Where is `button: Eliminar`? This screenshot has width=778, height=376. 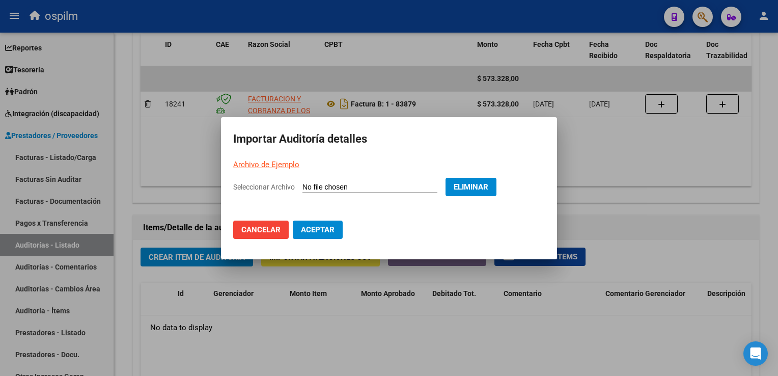
button: Eliminar is located at coordinates (471, 187).